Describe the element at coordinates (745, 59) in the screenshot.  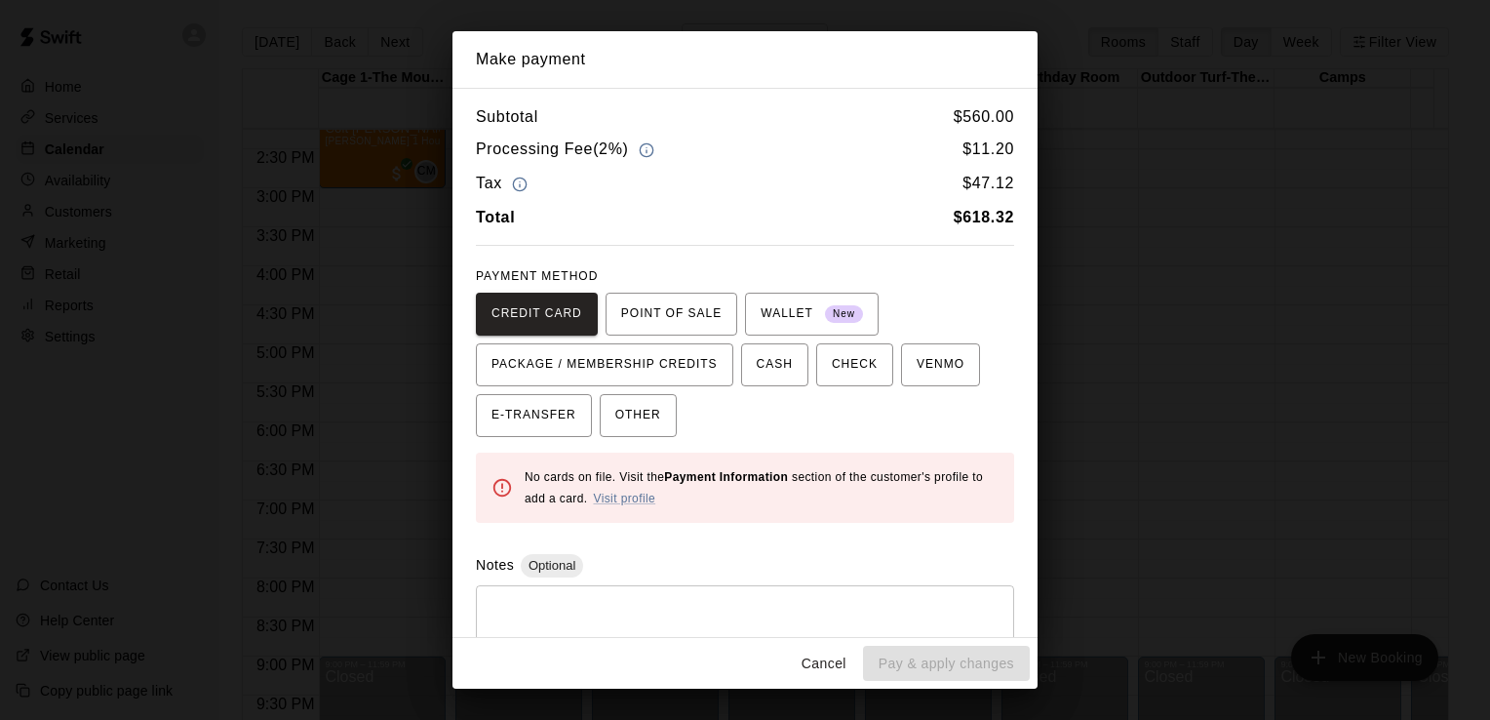
I see `h2: Make payment` at that location.